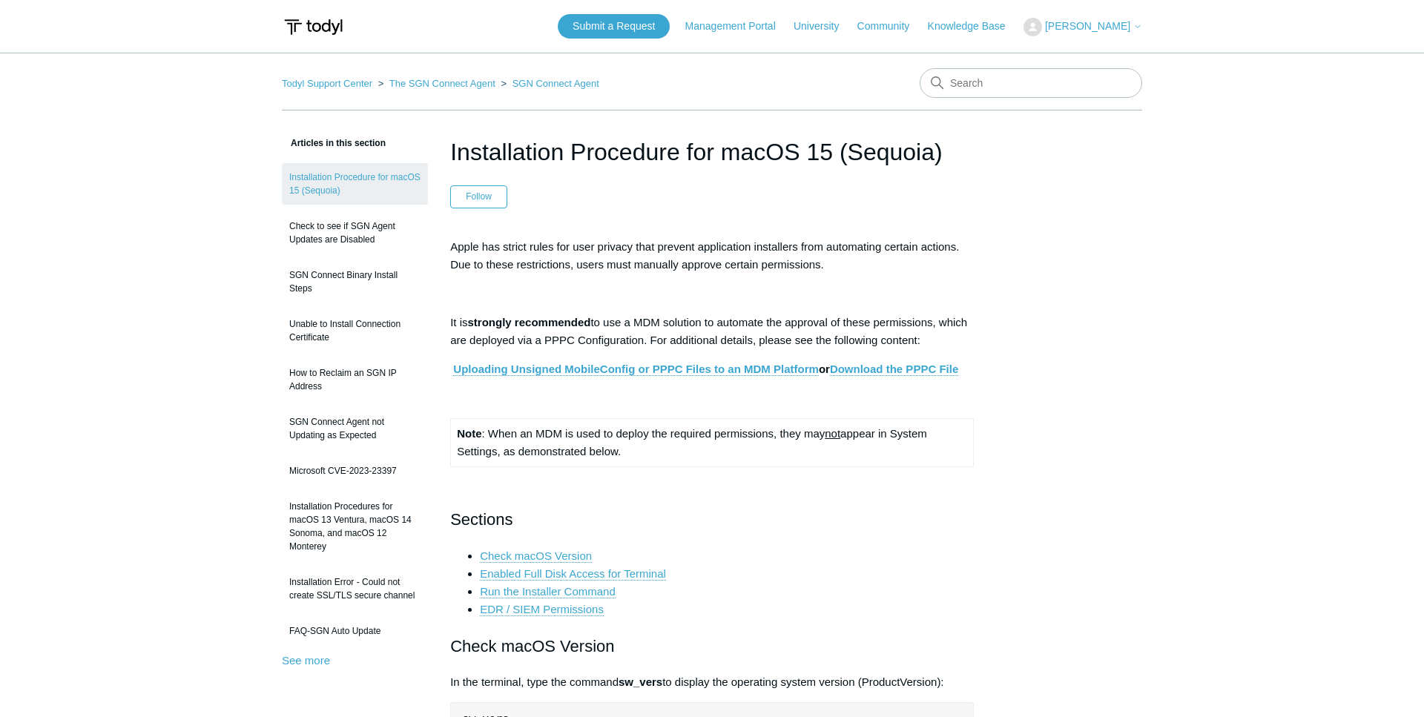  What do you see at coordinates (530, 322) in the screenshot?
I see `strong: strongly recommended` at bounding box center [530, 322].